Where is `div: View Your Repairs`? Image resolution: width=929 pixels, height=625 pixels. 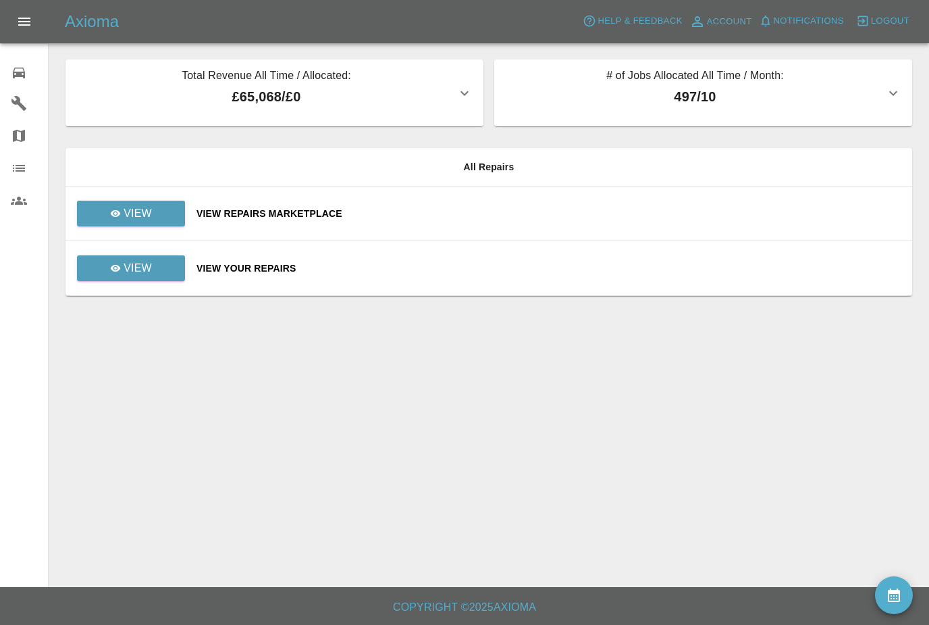 div: View Your Repairs is located at coordinates (549, 268).